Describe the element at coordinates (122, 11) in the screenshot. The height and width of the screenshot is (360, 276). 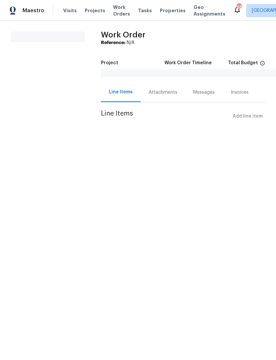
I see `span: Work Orders` at that location.